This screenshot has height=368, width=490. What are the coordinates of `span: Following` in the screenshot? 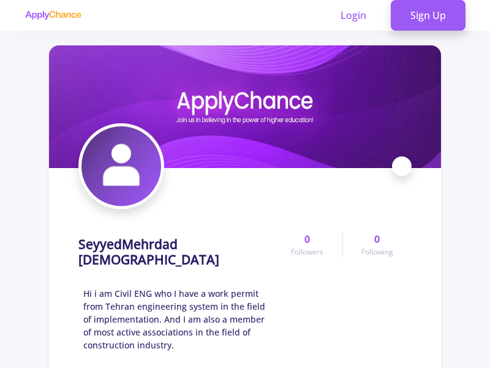 It's located at (378, 252).